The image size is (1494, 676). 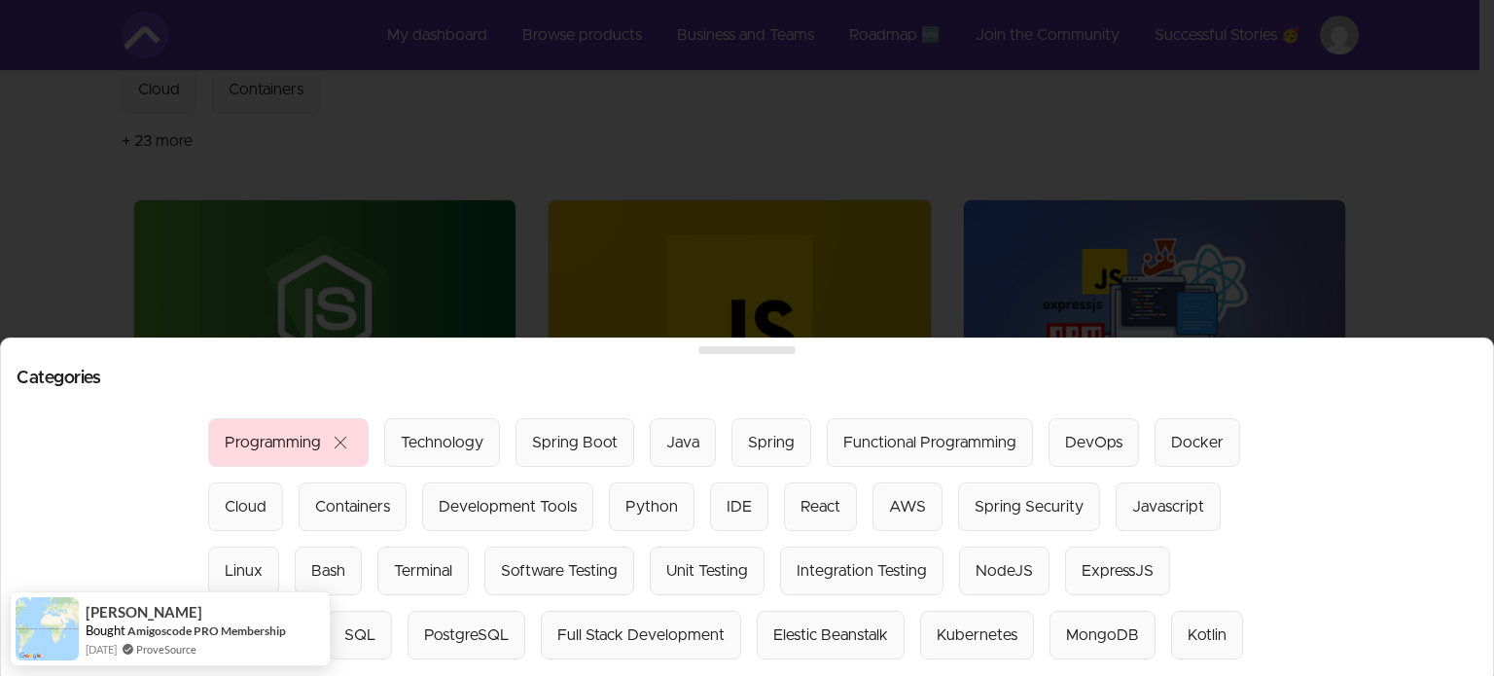 I want to click on div: Java, so click(x=683, y=443).